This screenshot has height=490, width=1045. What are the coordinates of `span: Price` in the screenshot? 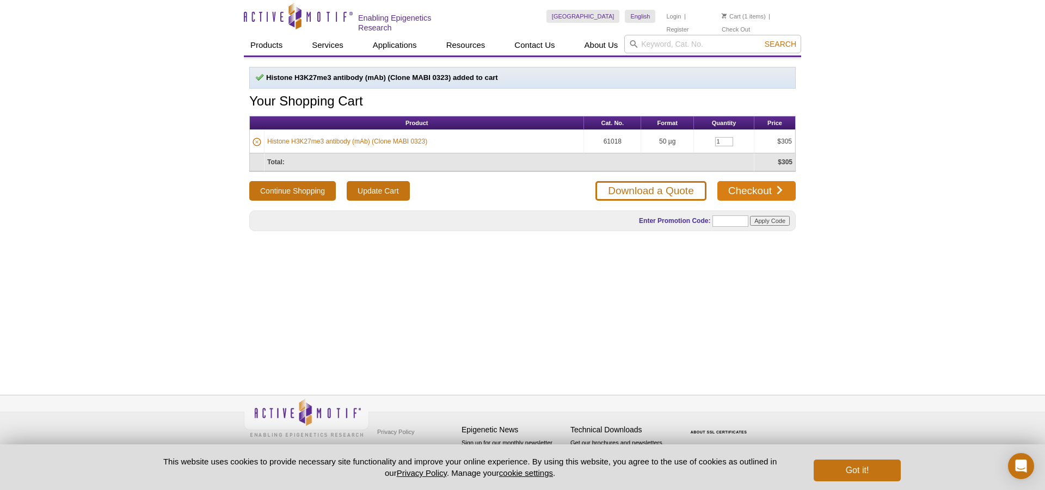 It's located at (774, 123).